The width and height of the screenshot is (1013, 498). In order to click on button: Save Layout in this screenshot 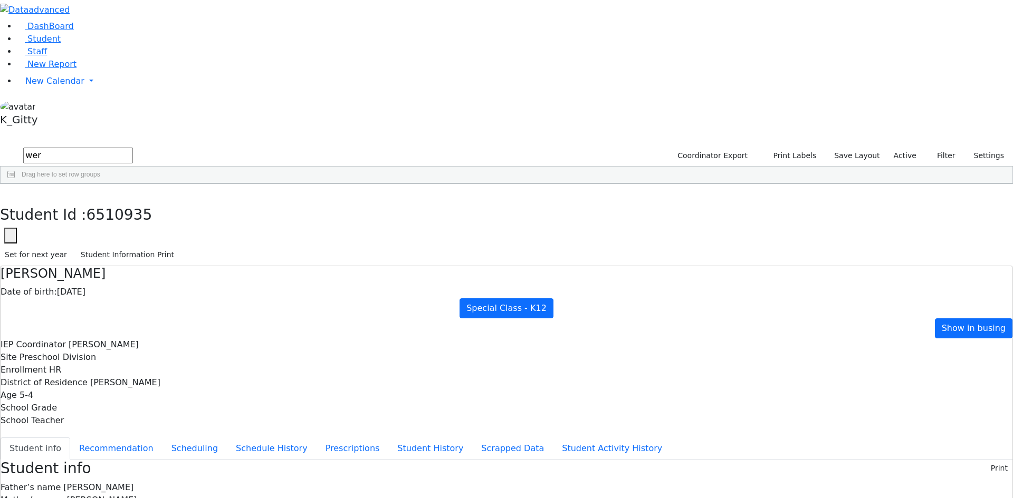, I will do `click(856, 156)`.